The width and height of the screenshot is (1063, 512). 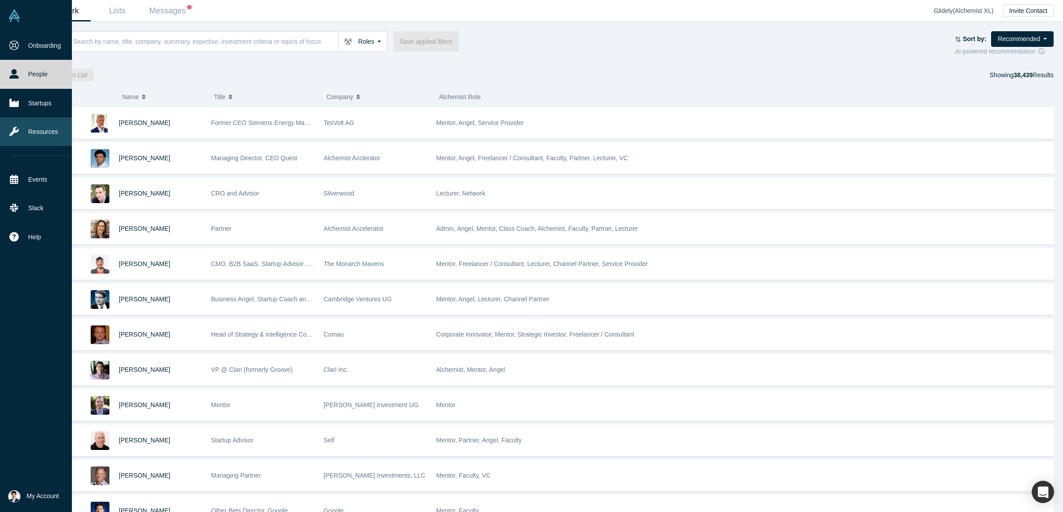 I want to click on img: Ralf Christian's Profile Image, so click(x=100, y=123).